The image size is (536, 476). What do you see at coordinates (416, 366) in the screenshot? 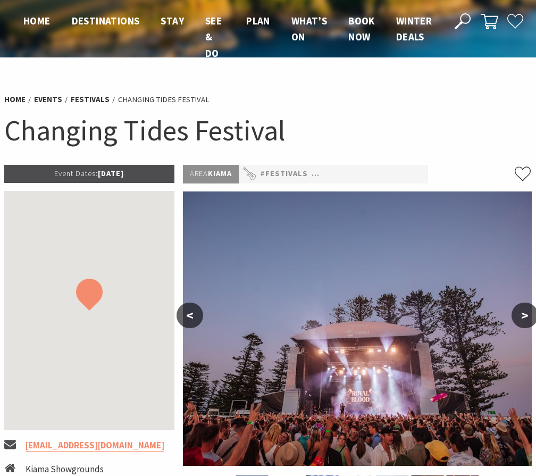
I see `div: Unlock exclusive winter offers` at bounding box center [416, 366].